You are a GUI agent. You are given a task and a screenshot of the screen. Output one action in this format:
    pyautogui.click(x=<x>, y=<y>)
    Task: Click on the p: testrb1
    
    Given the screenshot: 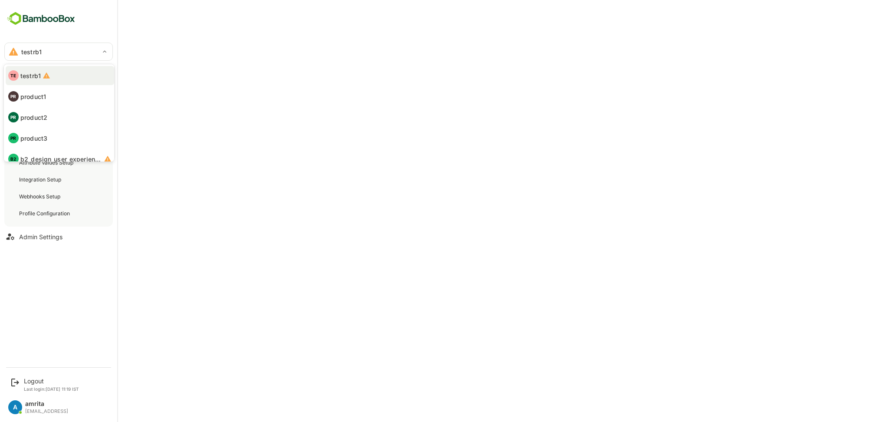 What is the action you would take?
    pyautogui.click(x=30, y=76)
    